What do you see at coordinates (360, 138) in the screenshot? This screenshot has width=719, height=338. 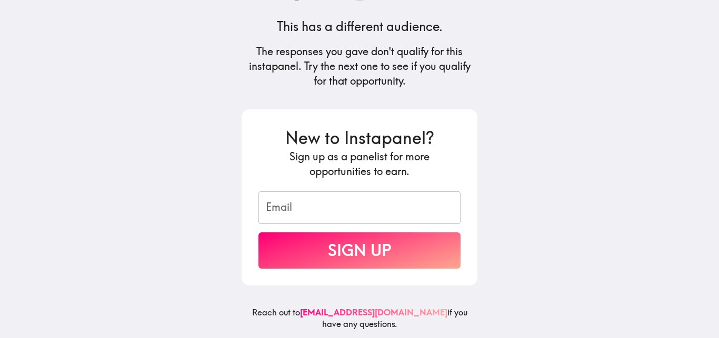 I see `h3: New to Instapanel?` at bounding box center [360, 138].